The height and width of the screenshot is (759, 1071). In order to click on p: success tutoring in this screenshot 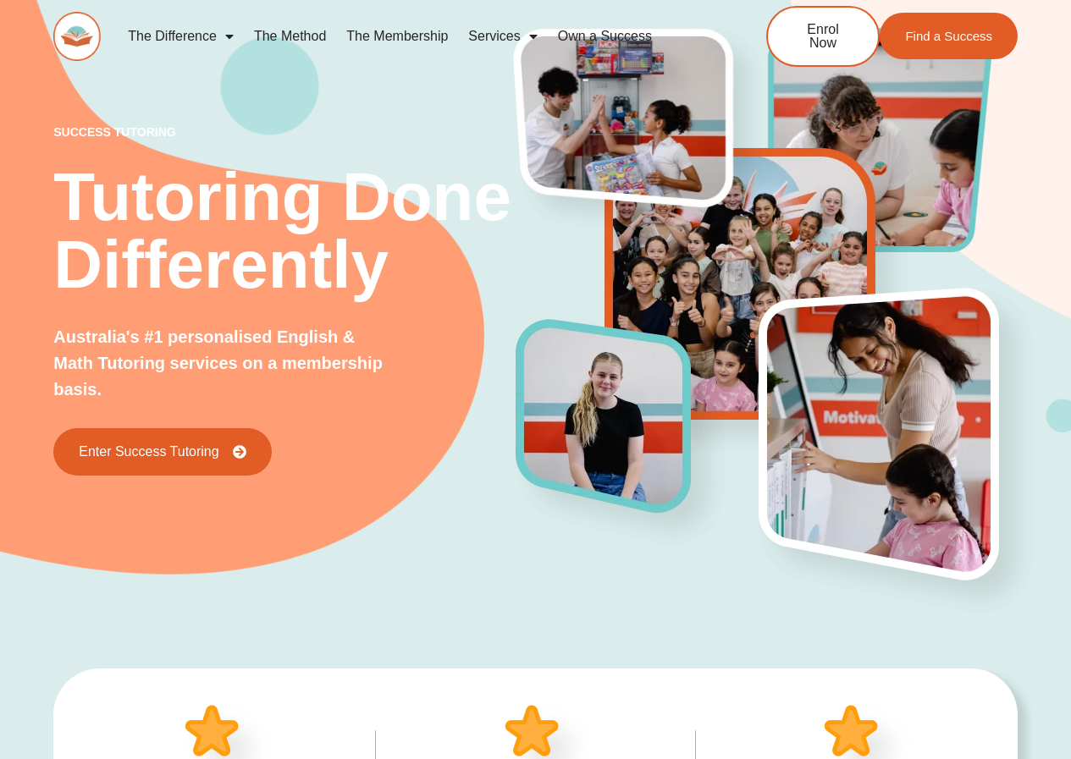, I will do `click(284, 132)`.